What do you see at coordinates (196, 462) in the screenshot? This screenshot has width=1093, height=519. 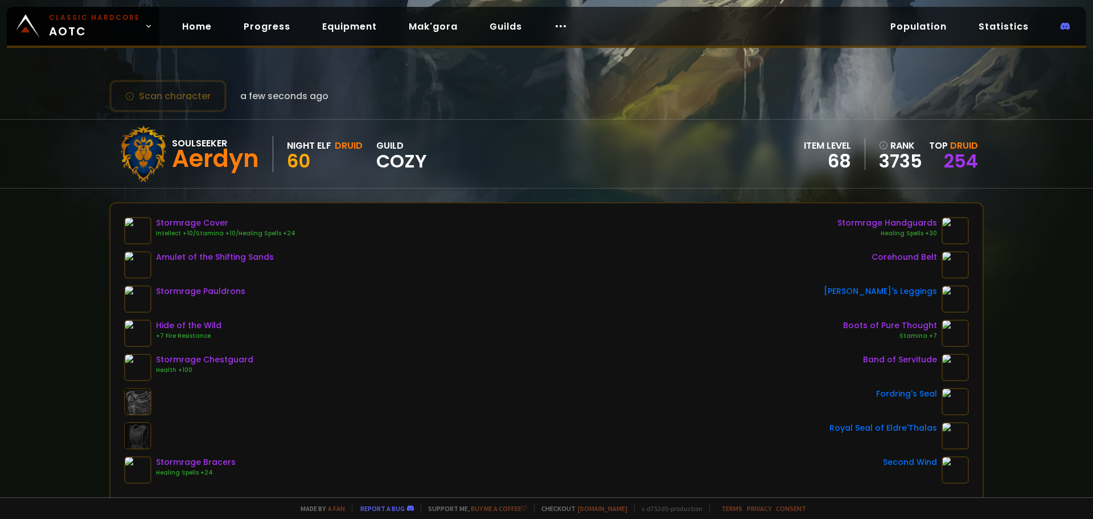 I see `div: Stormrage Bracers` at bounding box center [196, 462].